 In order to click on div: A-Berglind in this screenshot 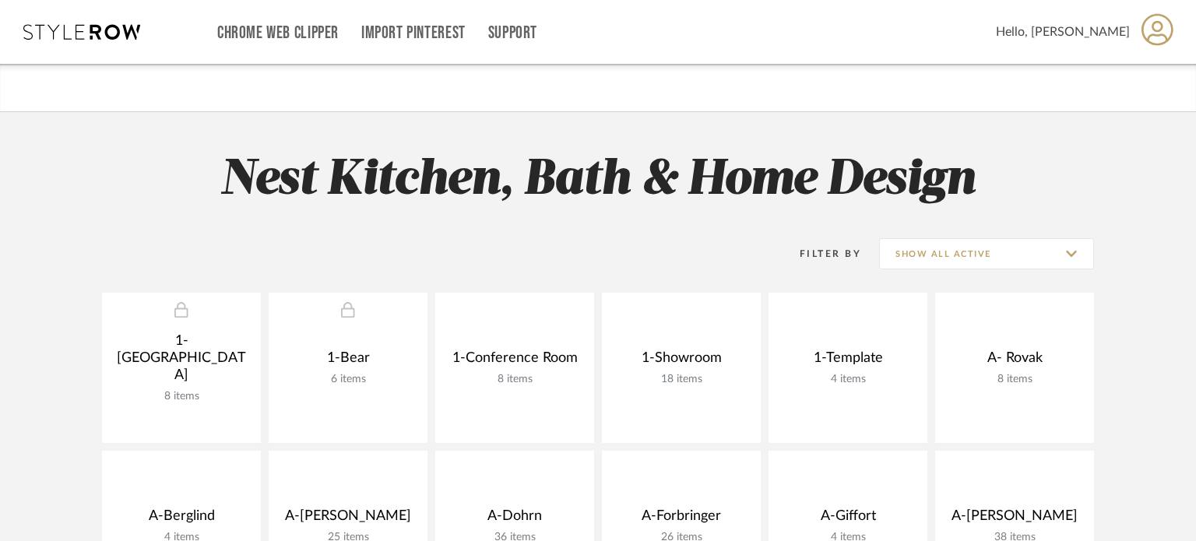, I will do `click(181, 519)`.